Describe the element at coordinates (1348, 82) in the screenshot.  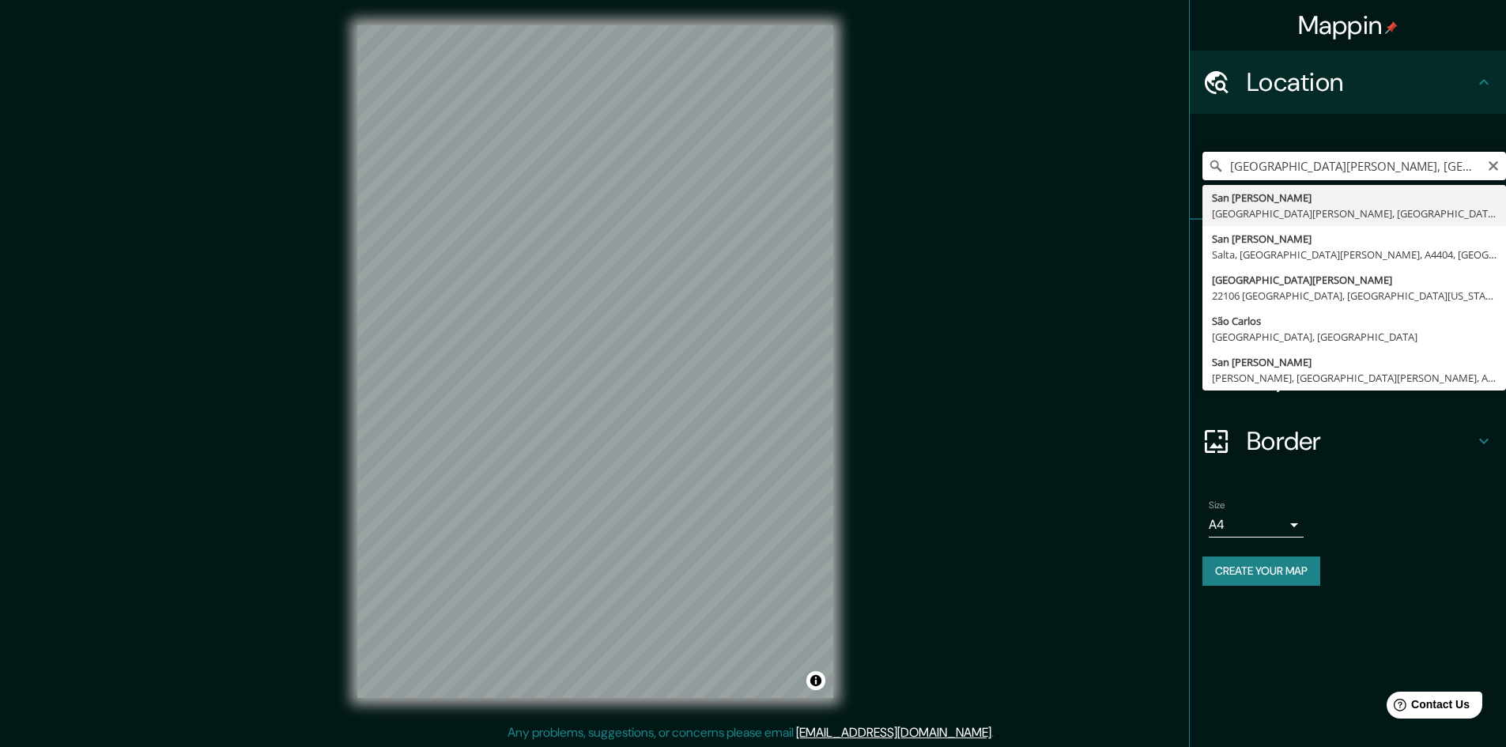
I see `div: Location` at that location.